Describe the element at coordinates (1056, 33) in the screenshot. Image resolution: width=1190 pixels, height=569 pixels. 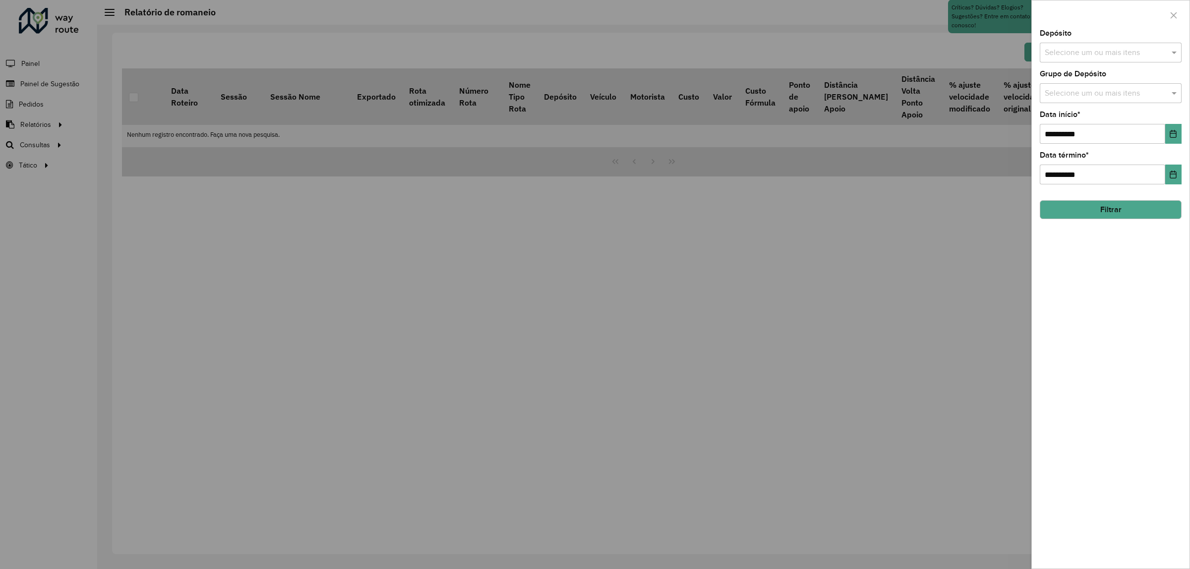
I see `label: Depósito` at that location.